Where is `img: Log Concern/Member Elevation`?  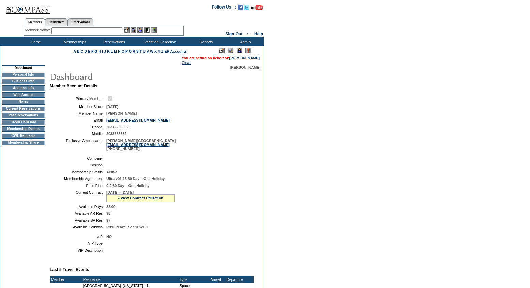 img: Log Concern/Member Elevation is located at coordinates (248, 50).